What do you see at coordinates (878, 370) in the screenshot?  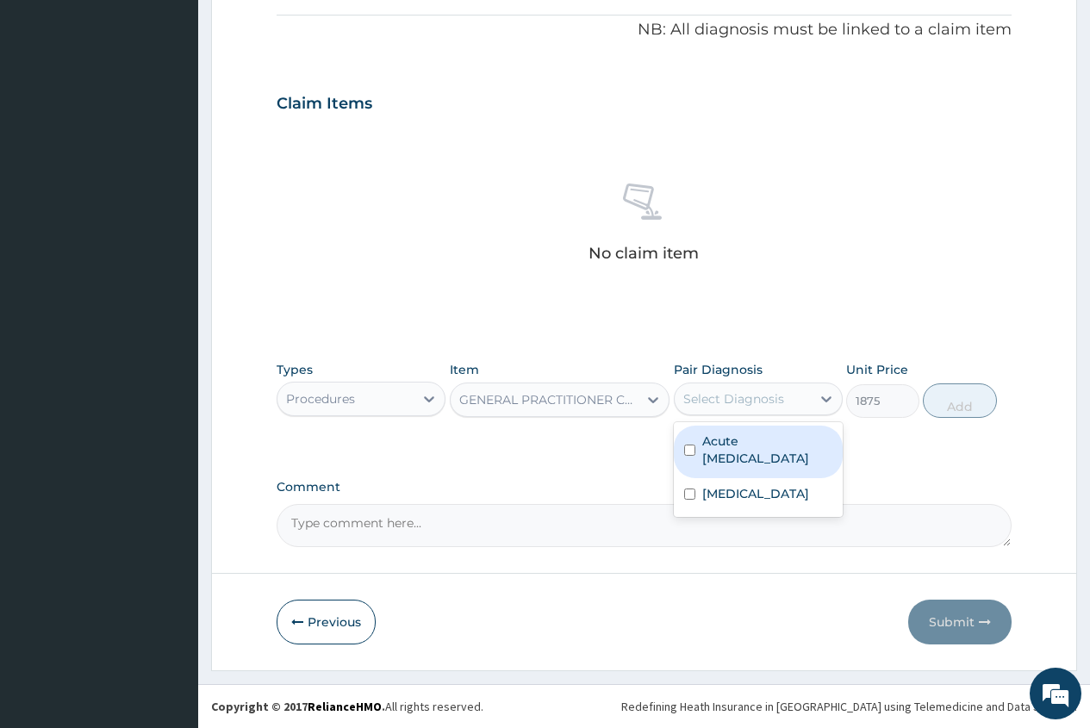 I see `label: Unit Price` at bounding box center [878, 370].